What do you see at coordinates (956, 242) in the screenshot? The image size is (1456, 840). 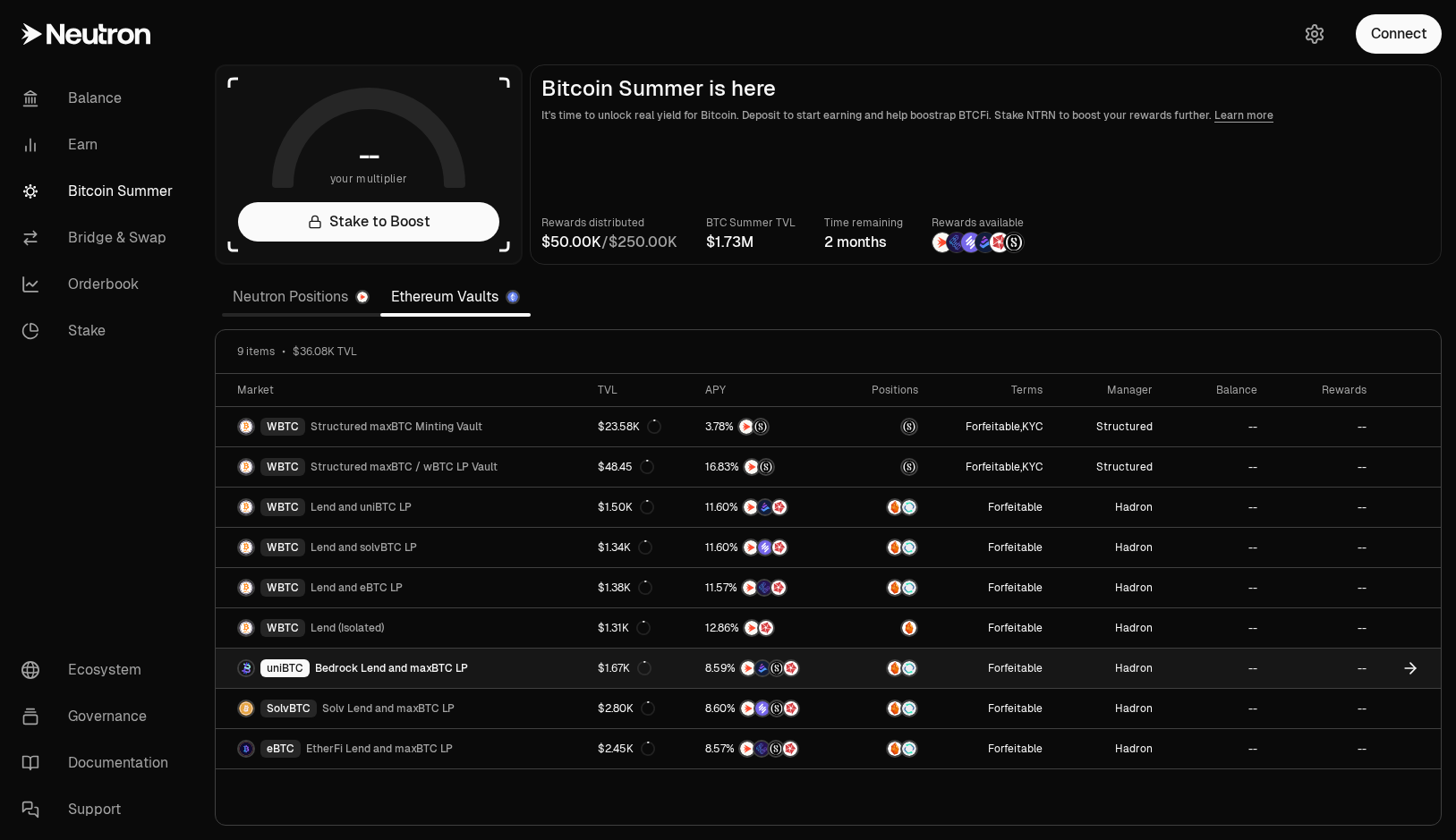 I see `img: EtherFi Points` at bounding box center [956, 242].